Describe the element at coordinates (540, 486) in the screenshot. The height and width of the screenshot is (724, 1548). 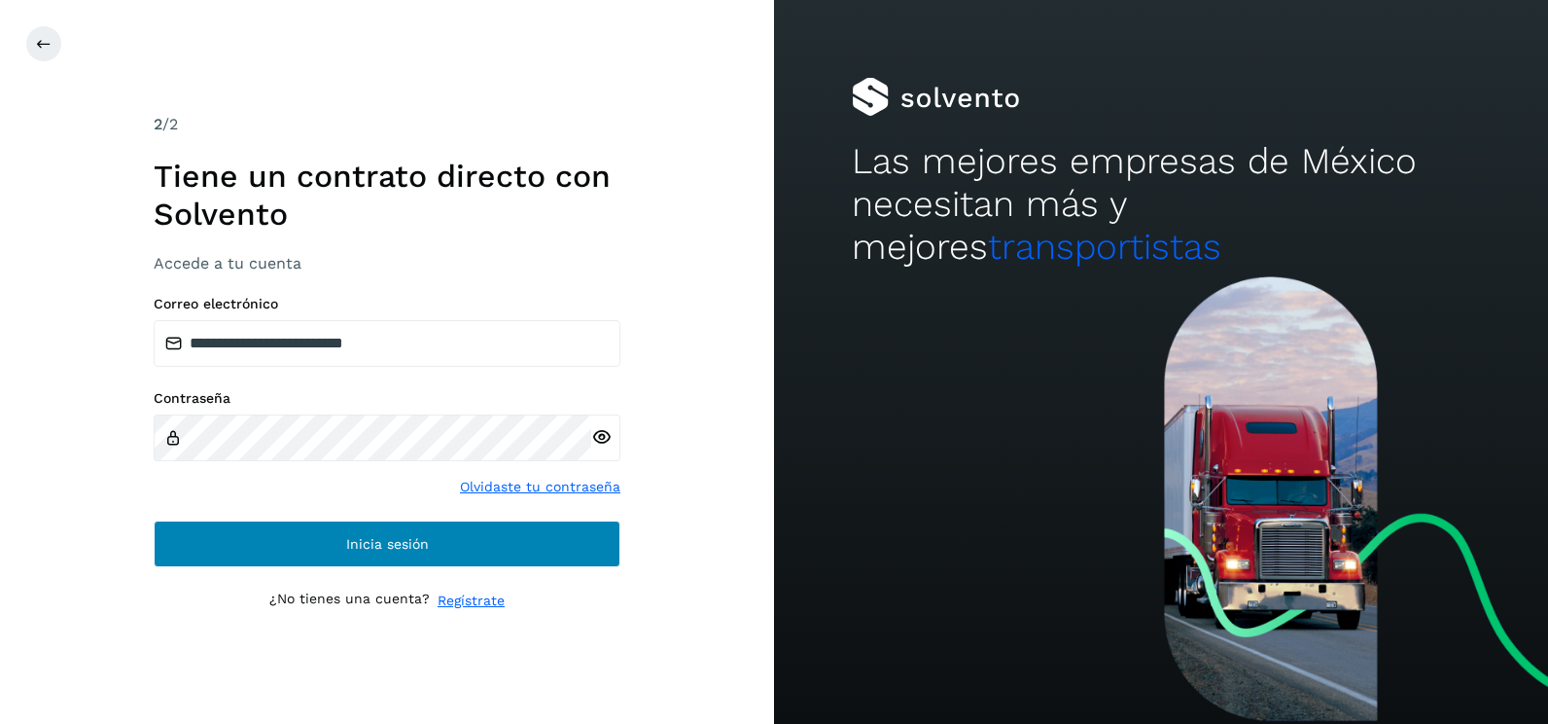
I see `a: Olvidaste tu contraseña` at that location.